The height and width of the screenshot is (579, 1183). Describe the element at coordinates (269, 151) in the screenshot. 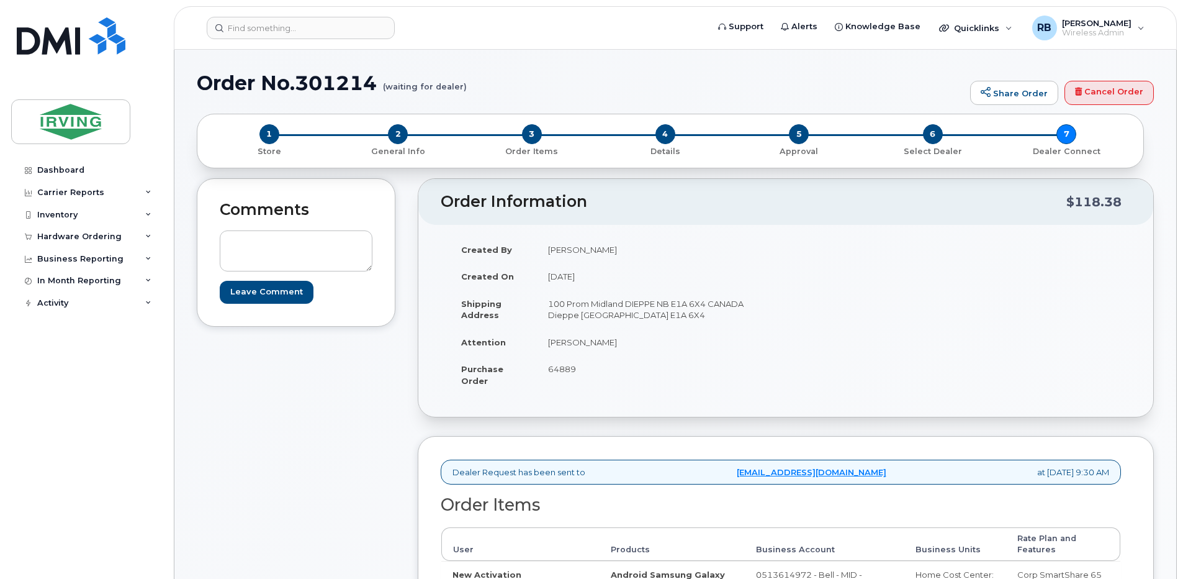

I see `p: Store` at that location.